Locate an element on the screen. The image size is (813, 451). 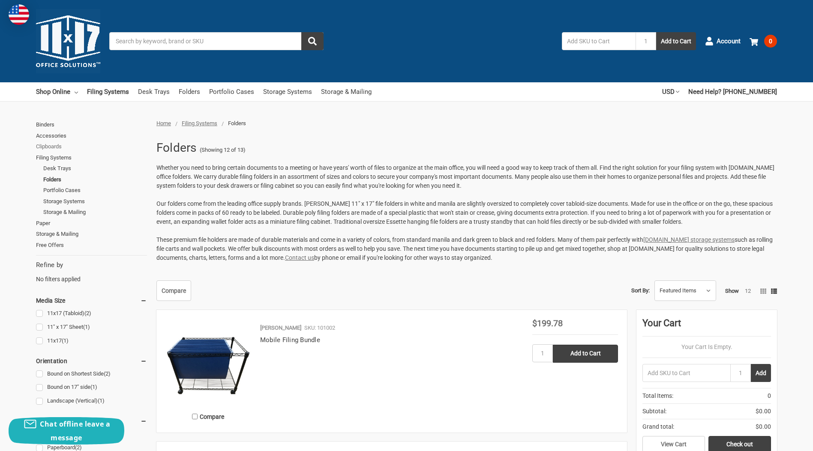
span: Chat offline leave a message is located at coordinates (75, 431).